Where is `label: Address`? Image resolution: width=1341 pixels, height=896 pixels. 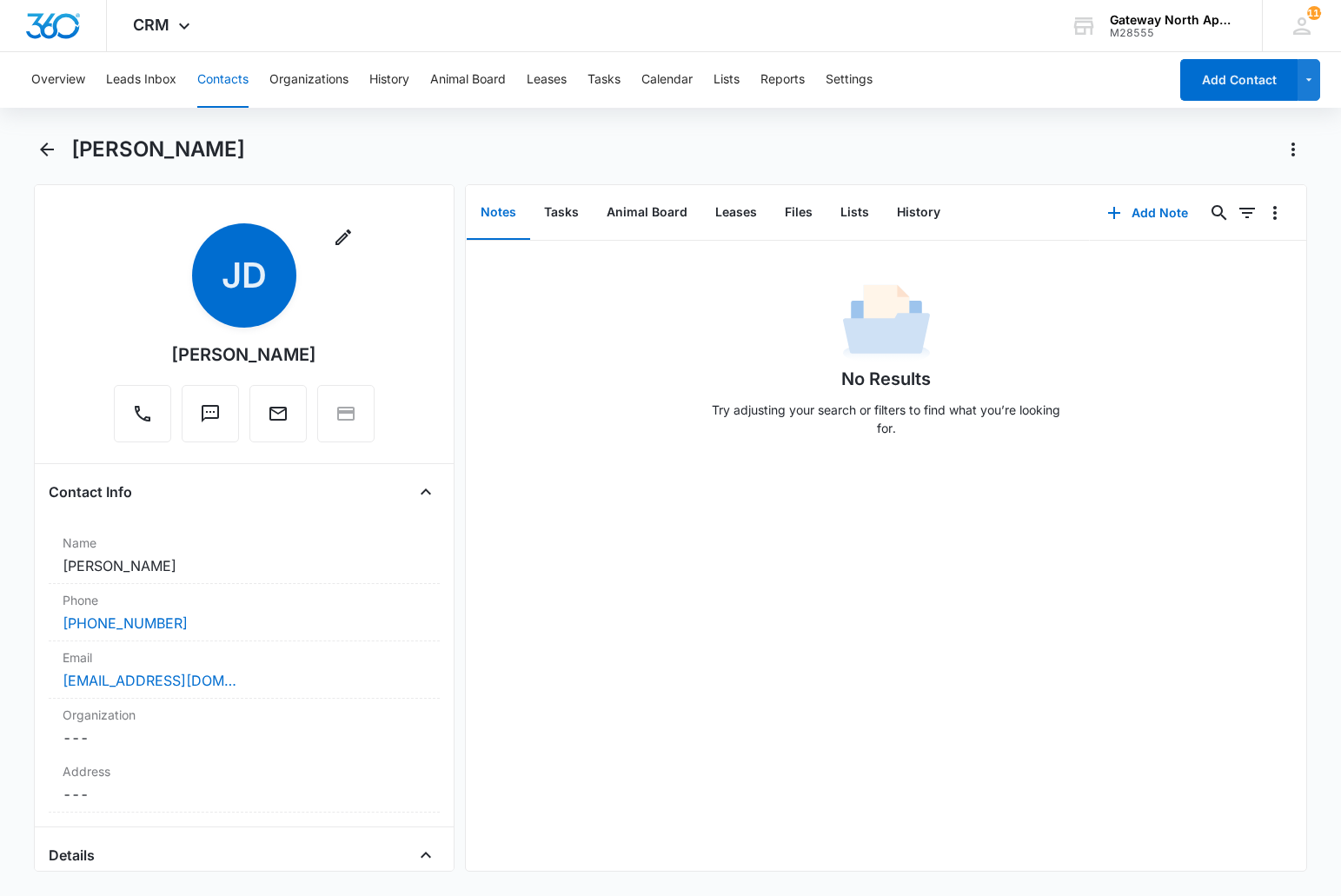 label: Address is located at coordinates (244, 771).